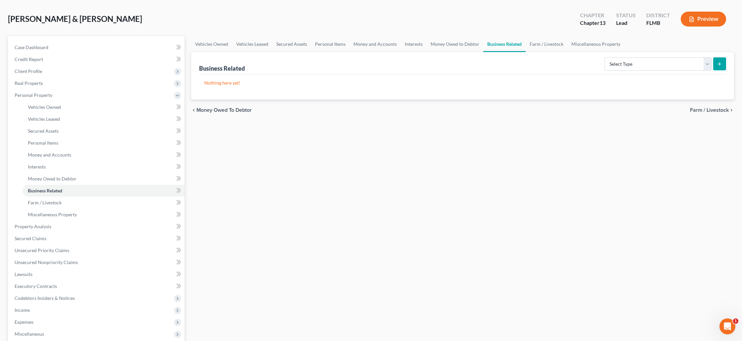 Image resolution: width=742 pixels, height=341 pixels. What do you see at coordinates (97, 47) in the screenshot?
I see `a: Case Dashboard` at bounding box center [97, 47].